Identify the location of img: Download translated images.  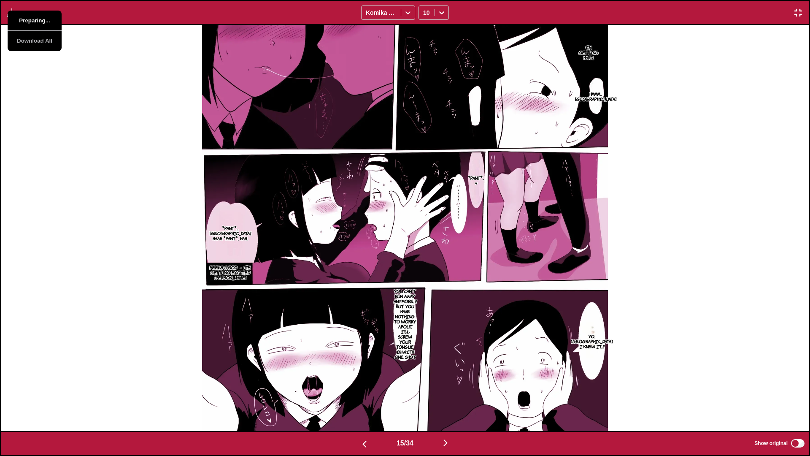
(12, 13).